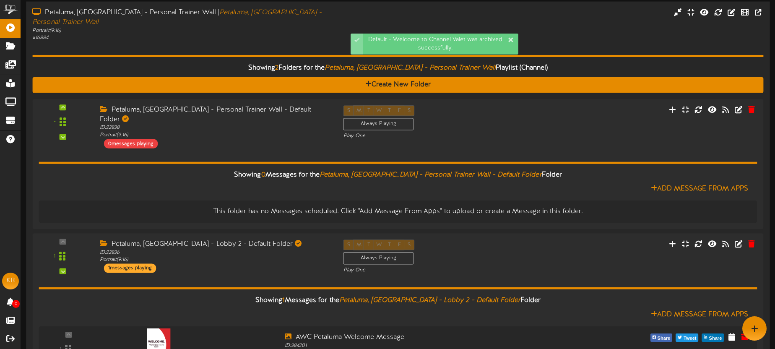 Image resolution: width=775 pixels, height=349 pixels. Describe the element at coordinates (441, 44) in the screenshot. I see `div: Default - Welcome to Channel Valet was archived successfully.` at that location.